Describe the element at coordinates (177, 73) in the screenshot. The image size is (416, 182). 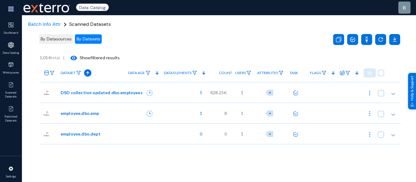
I see `span: Data Elements` at that location.